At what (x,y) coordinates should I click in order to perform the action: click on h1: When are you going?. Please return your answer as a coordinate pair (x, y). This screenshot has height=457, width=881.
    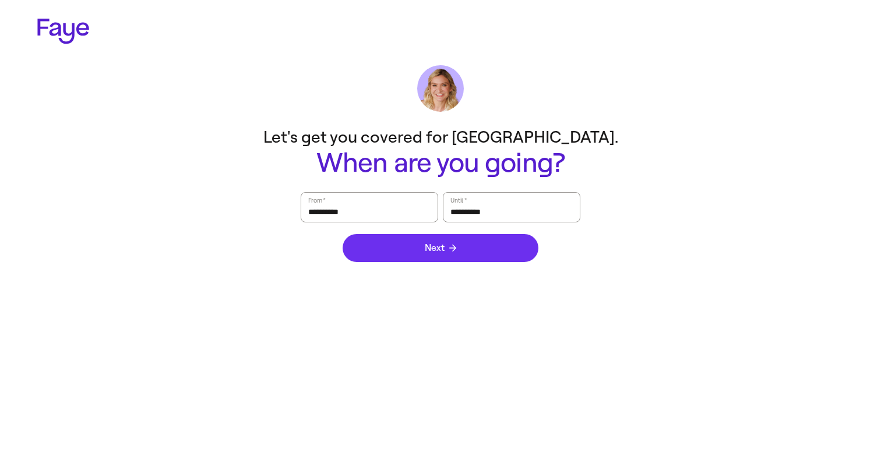
    Looking at the image, I should click on (441, 163).